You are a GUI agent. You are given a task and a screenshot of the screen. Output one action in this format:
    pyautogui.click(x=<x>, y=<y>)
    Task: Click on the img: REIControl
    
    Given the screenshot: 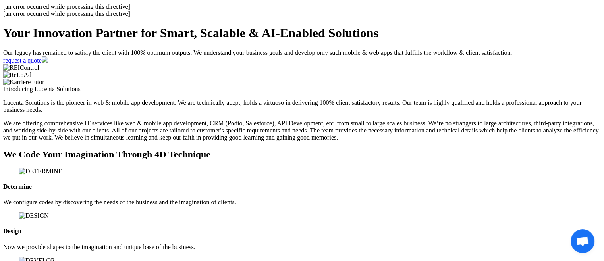 What is the action you would take?
    pyautogui.click(x=21, y=68)
    